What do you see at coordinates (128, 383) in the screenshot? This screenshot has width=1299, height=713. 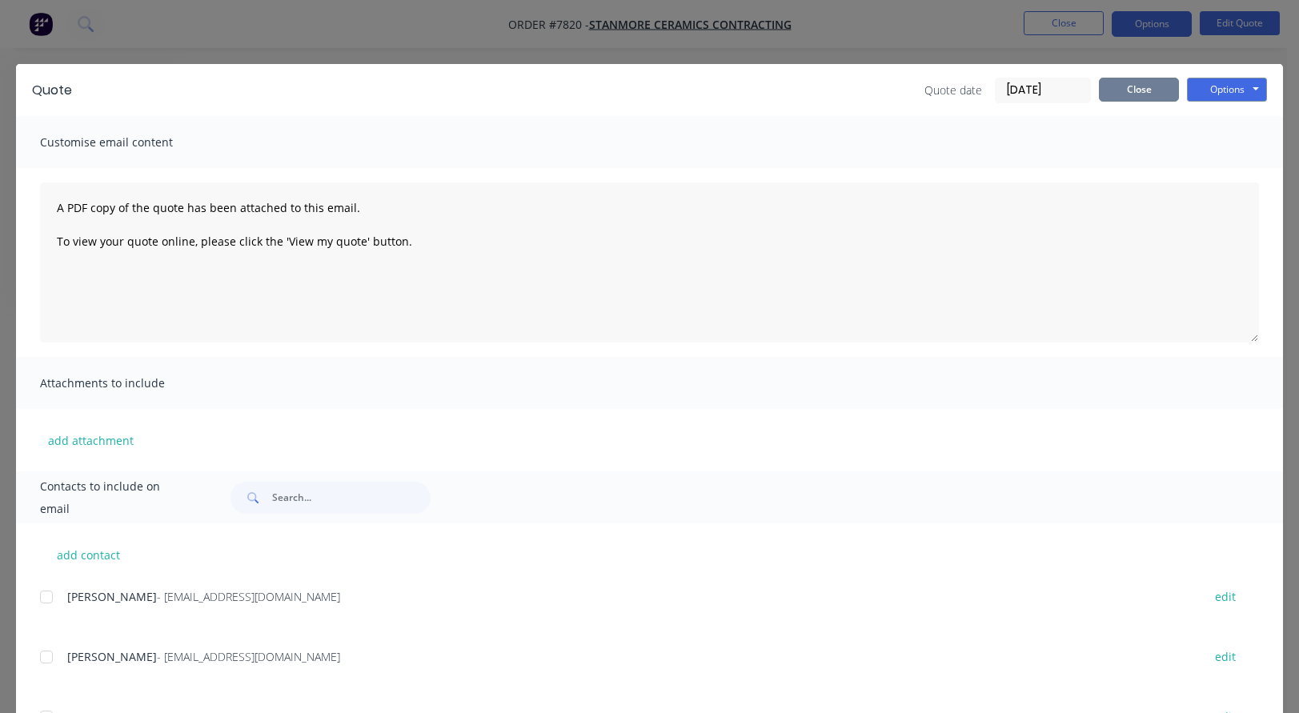 I see `span: Attachments to include` at bounding box center [128, 383].